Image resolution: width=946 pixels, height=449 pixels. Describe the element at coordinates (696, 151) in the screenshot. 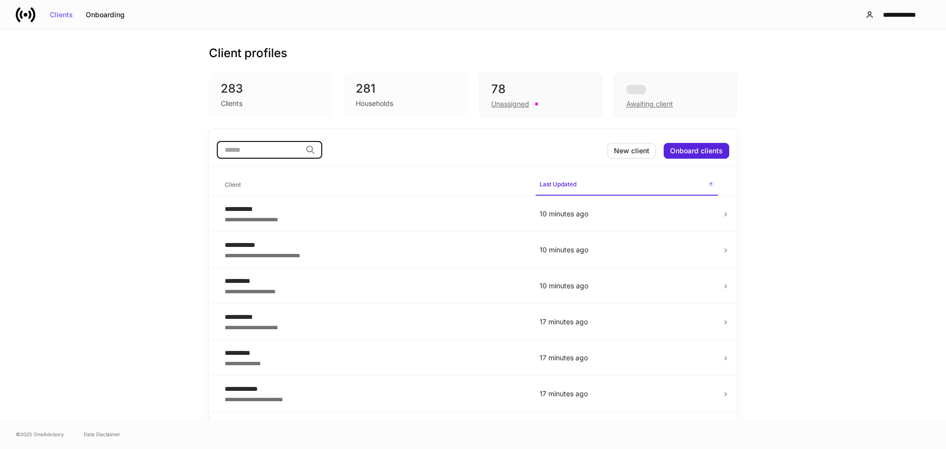

I see `button: Onboard clients` at that location.